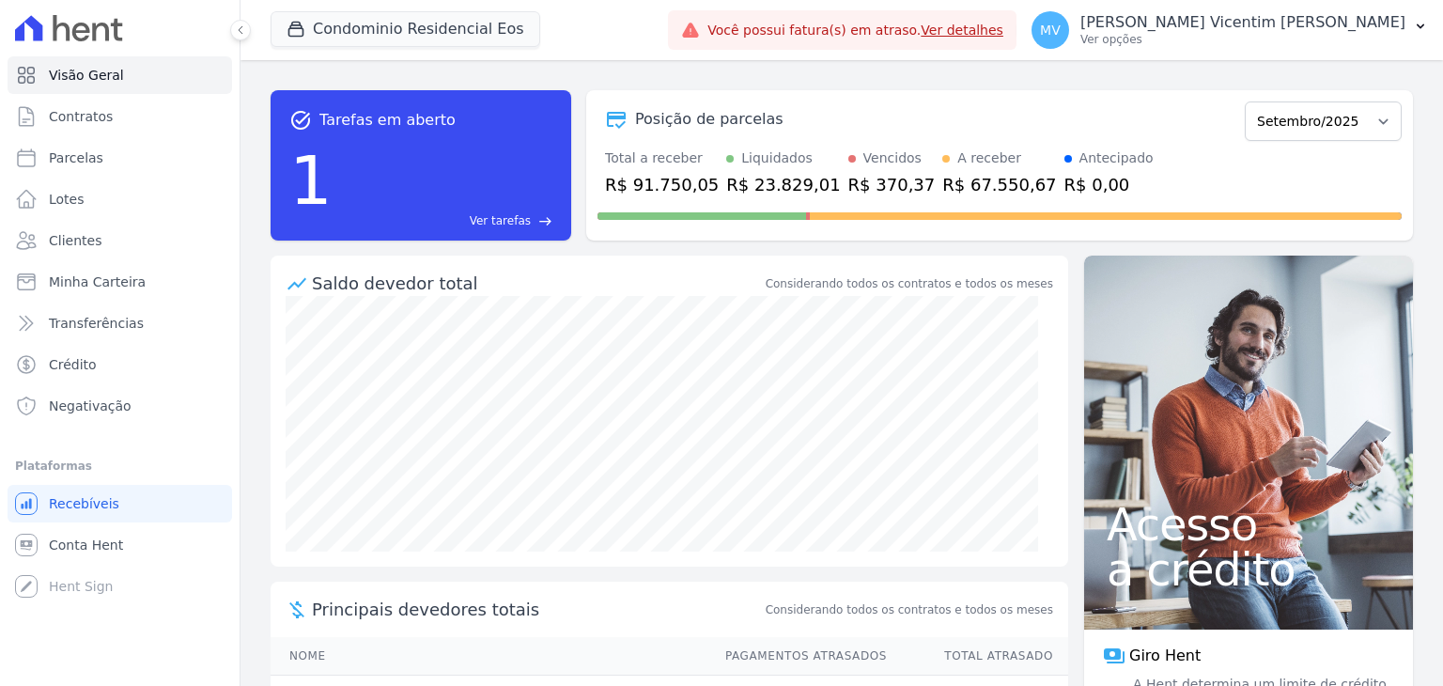 The height and width of the screenshot is (686, 1443). What do you see at coordinates (119, 199) in the screenshot?
I see `a: Lotes` at bounding box center [119, 199].